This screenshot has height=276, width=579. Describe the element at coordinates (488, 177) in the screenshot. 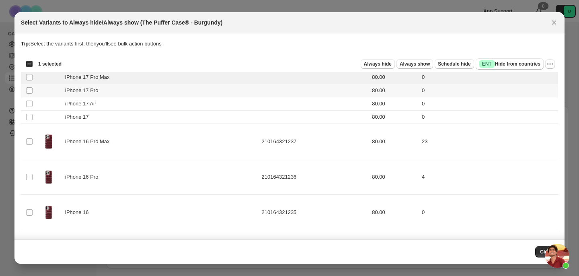

I see `td: 4` at that location.